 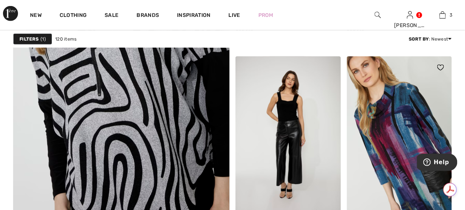 What do you see at coordinates (10, 13) in the screenshot?
I see `a: 1ère Avenue` at bounding box center [10, 13].